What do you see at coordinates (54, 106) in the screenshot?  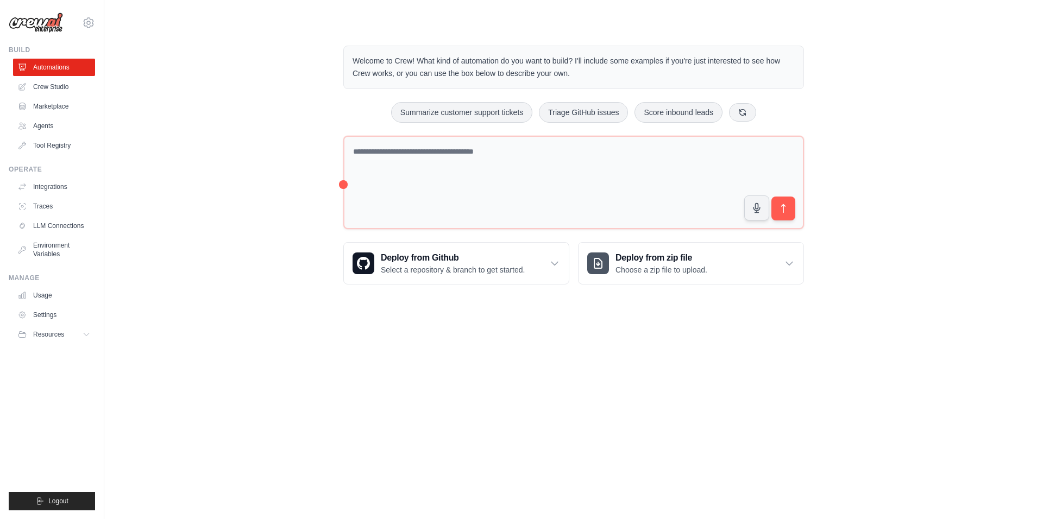 I see `a: Marketplace` at bounding box center [54, 106].